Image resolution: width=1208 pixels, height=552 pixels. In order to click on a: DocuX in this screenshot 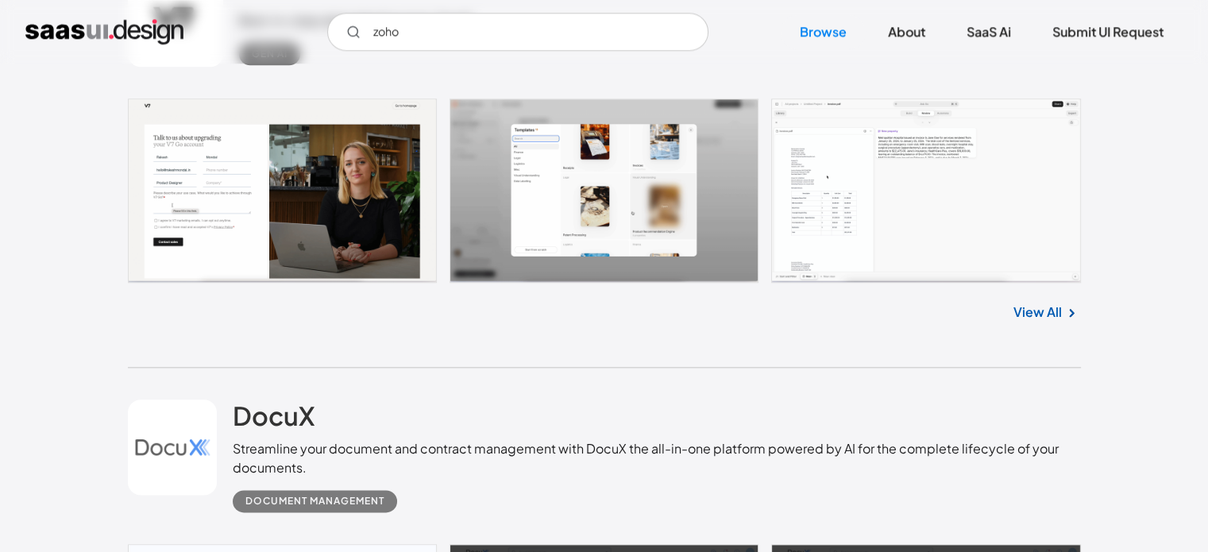, I will do `click(273, 420)`.